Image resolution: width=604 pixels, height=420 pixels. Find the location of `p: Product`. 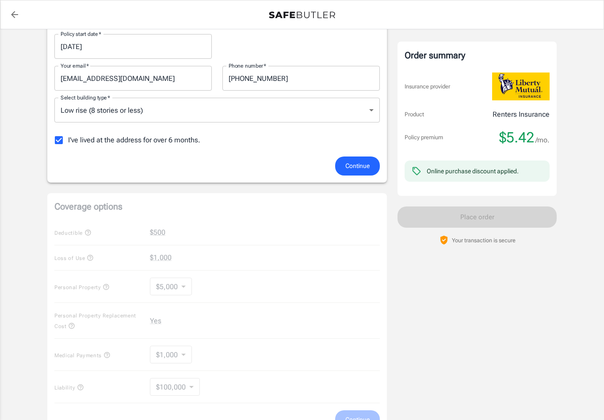

p: Product is located at coordinates (415, 115).